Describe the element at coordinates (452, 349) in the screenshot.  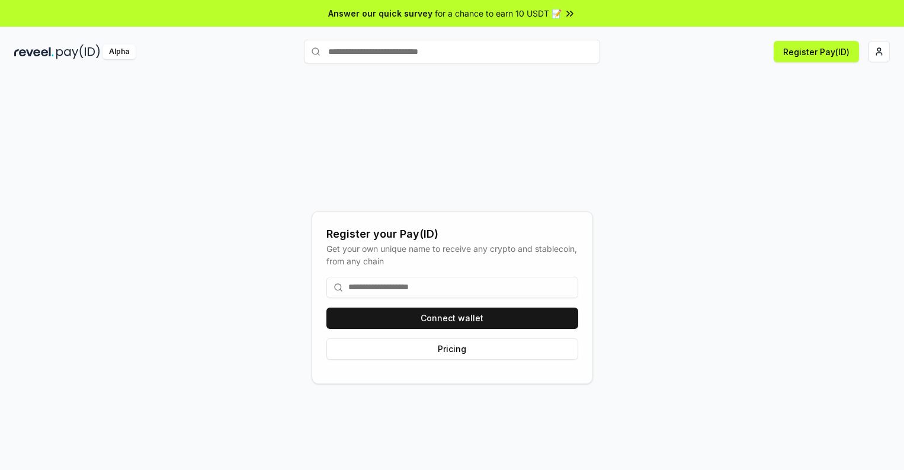
I see `button: Pricing` at that location.